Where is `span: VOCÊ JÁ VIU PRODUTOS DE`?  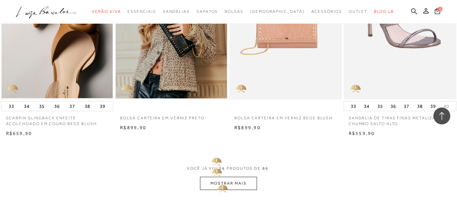
span: VOCÊ JÁ VIU PRODUTOS DE is located at coordinates (228, 168).